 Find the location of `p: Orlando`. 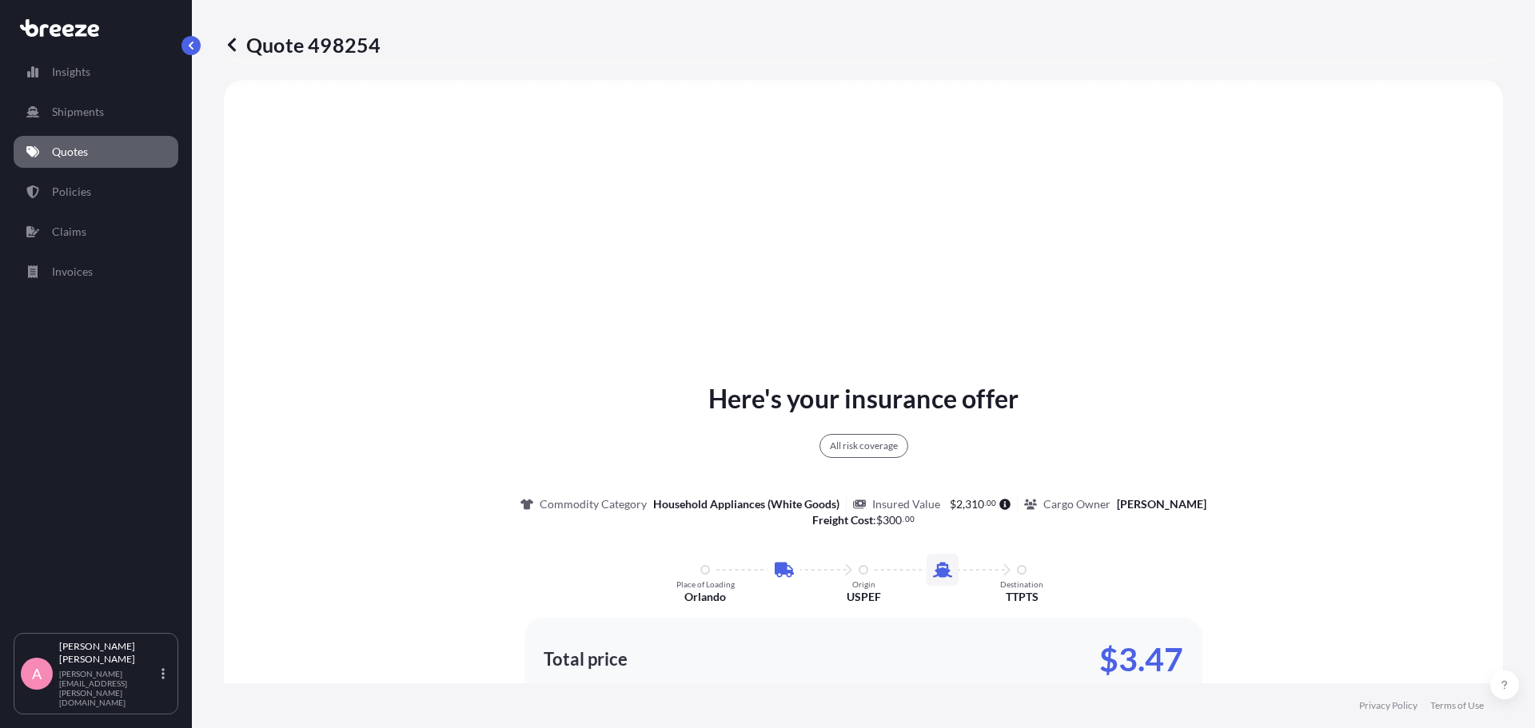

p: Orlando is located at coordinates (705, 597).